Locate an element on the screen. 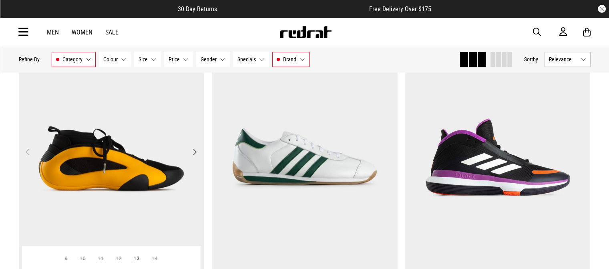  button: Size is located at coordinates (147, 59).